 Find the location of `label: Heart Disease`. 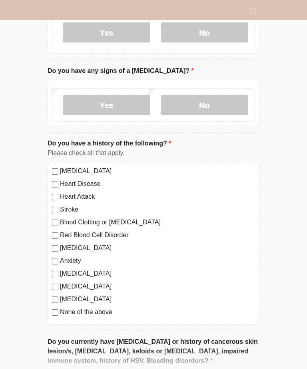

label: Heart Disease is located at coordinates (158, 184).